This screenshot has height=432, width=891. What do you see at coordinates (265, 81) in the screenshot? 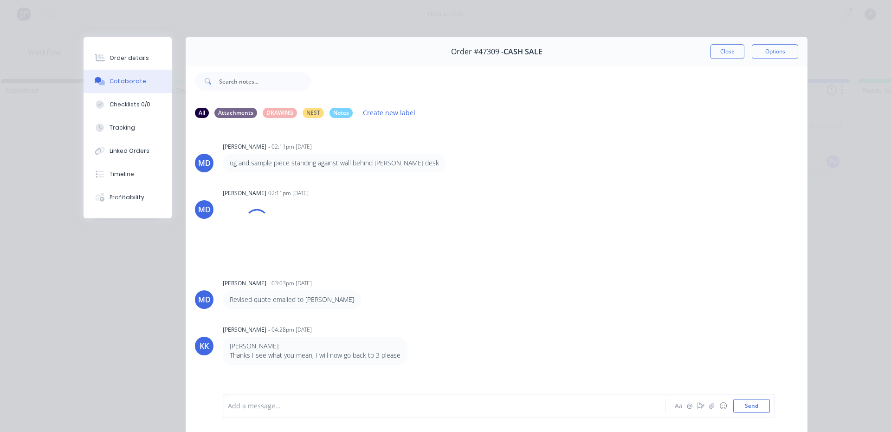
I see `input: Search notes...` at bounding box center [265, 81].